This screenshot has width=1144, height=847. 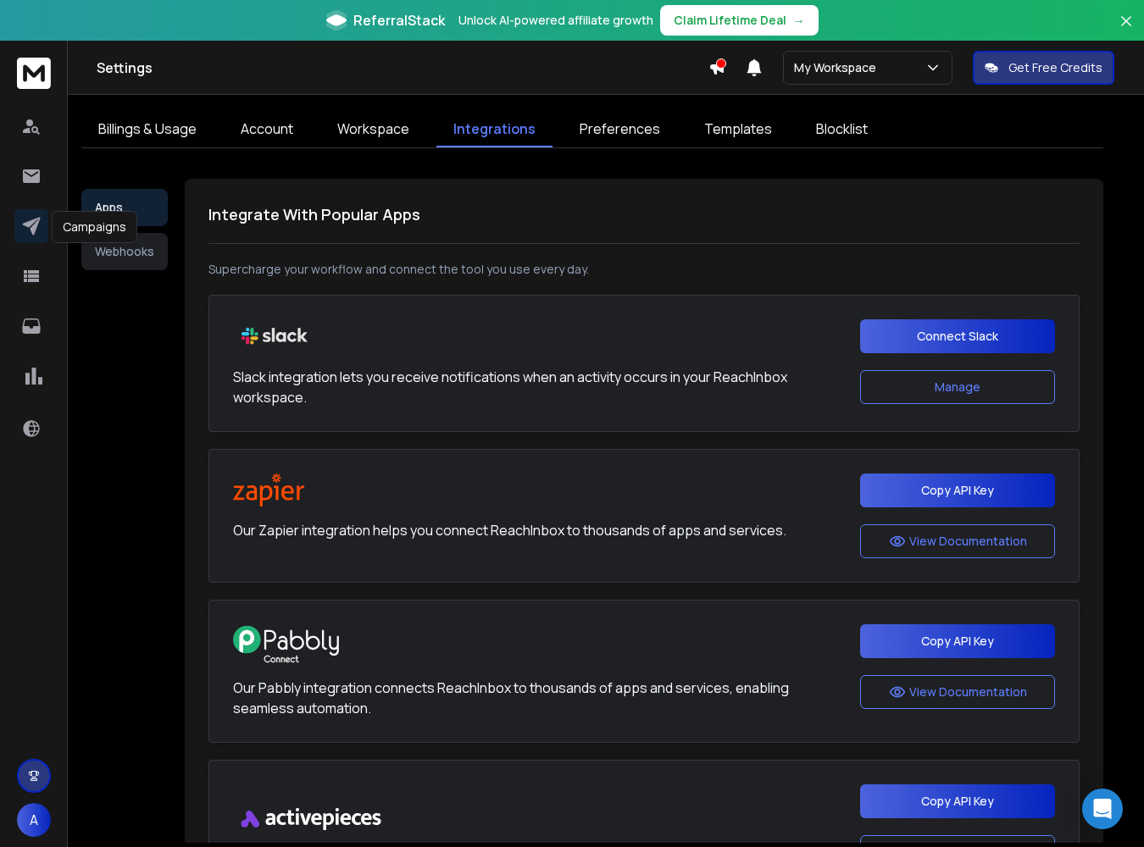 What do you see at coordinates (739, 20) in the screenshot?
I see `button: Claim Lifetime Deal→` at bounding box center [739, 20].